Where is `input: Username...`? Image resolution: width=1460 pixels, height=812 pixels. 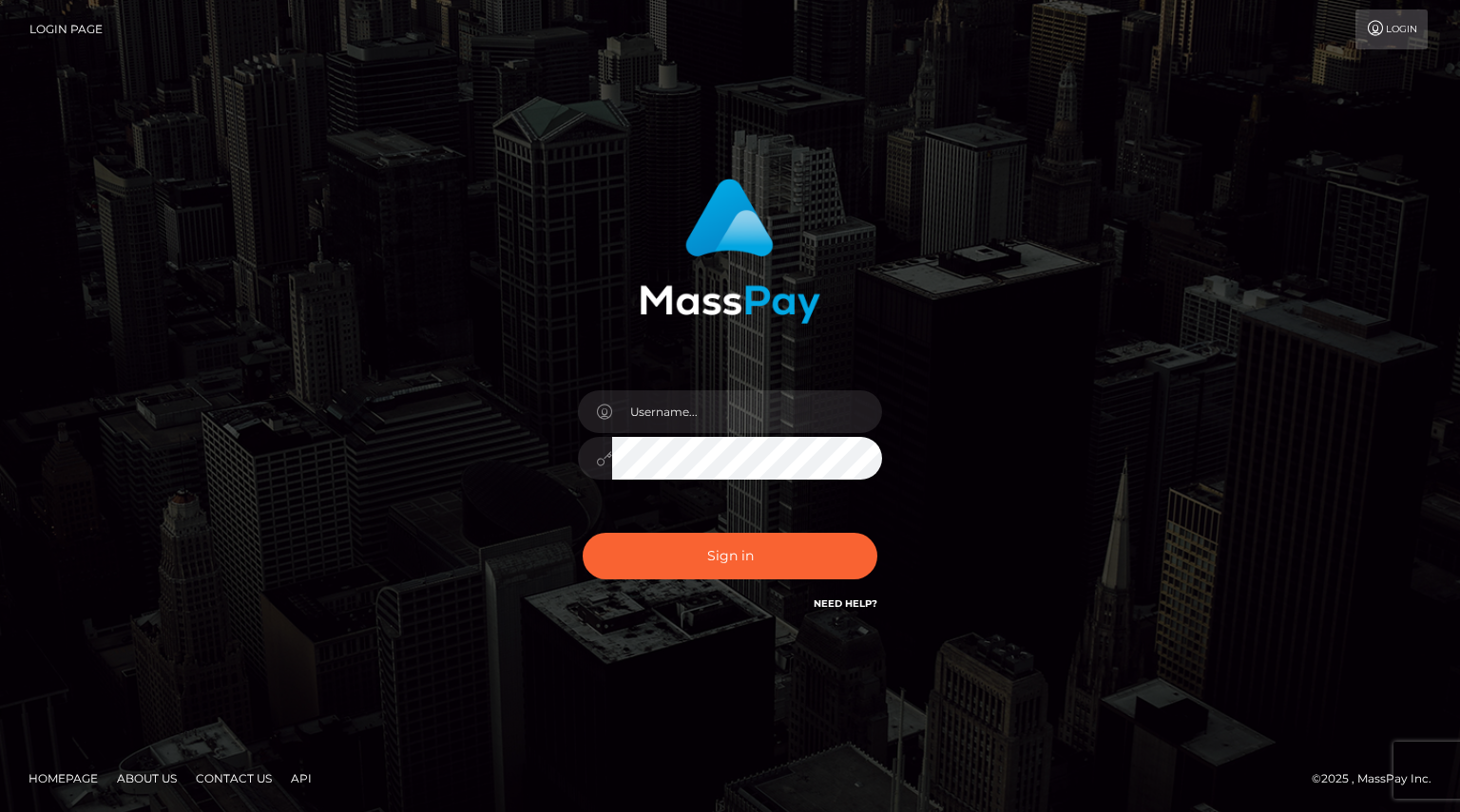 input: Username... is located at coordinates (747, 411).